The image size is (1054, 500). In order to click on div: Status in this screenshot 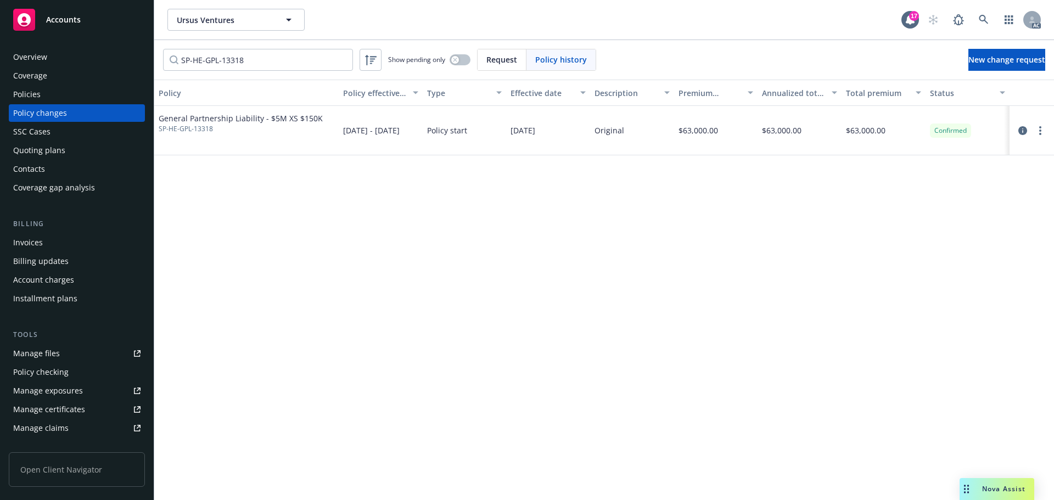, I will do `click(962, 93)`.